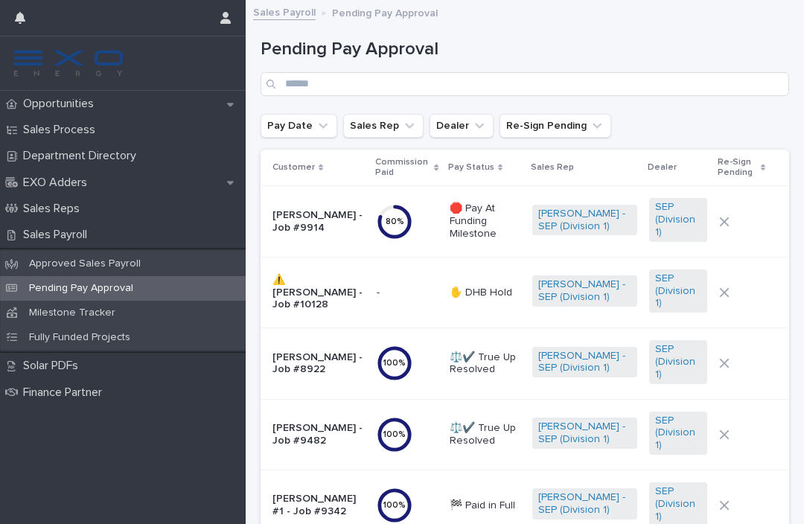 The height and width of the screenshot is (524, 804). I want to click on p: Pay Status, so click(471, 167).